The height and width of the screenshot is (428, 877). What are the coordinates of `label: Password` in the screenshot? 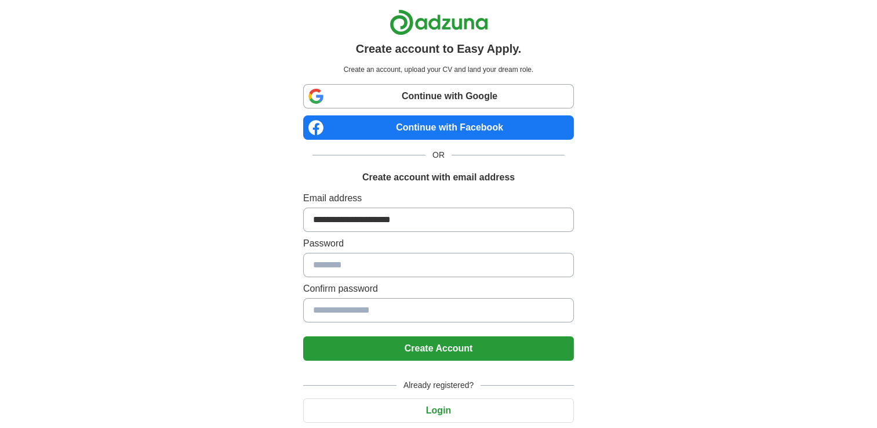 It's located at (438, 243).